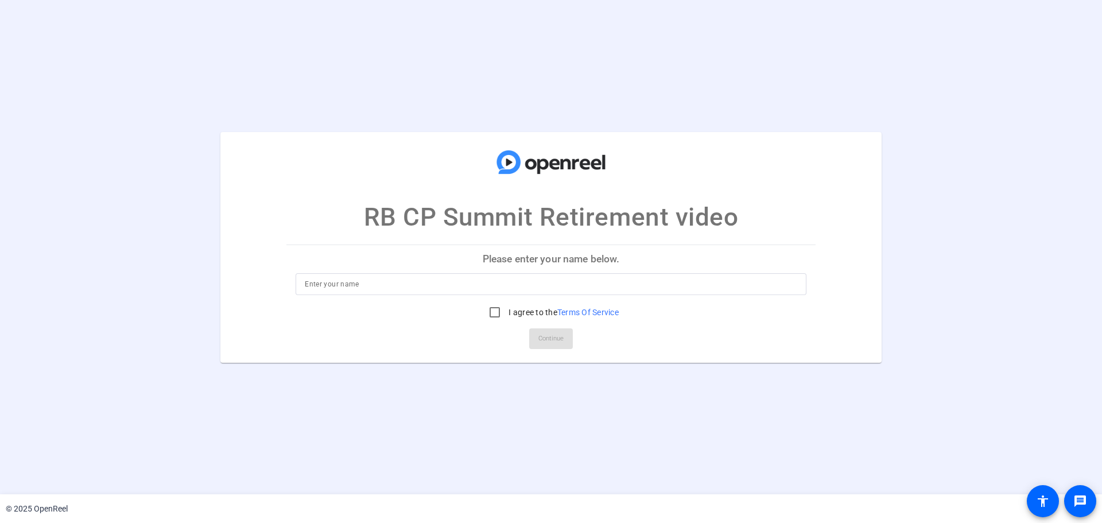 The width and height of the screenshot is (1102, 523). I want to click on a: Terms Of Service, so click(588, 312).